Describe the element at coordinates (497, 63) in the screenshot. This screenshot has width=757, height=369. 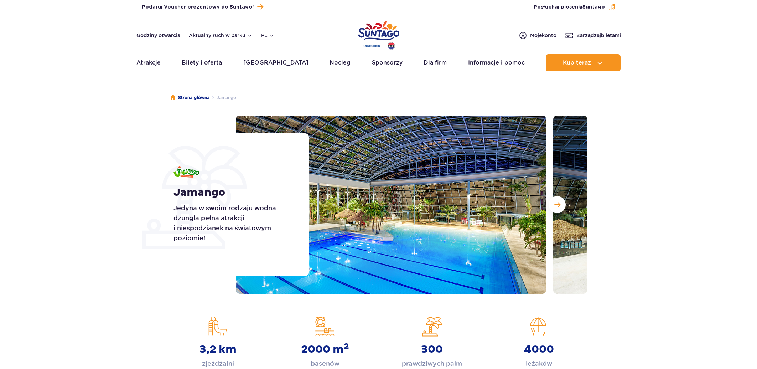
I see `a: Informacje i pomoc` at that location.